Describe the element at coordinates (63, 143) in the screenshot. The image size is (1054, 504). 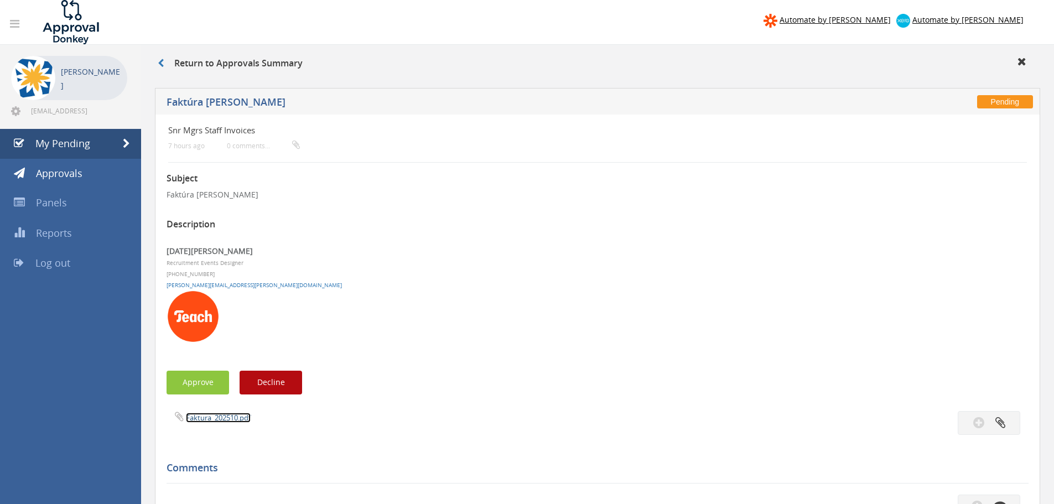
I see `span: My Pending` at that location.